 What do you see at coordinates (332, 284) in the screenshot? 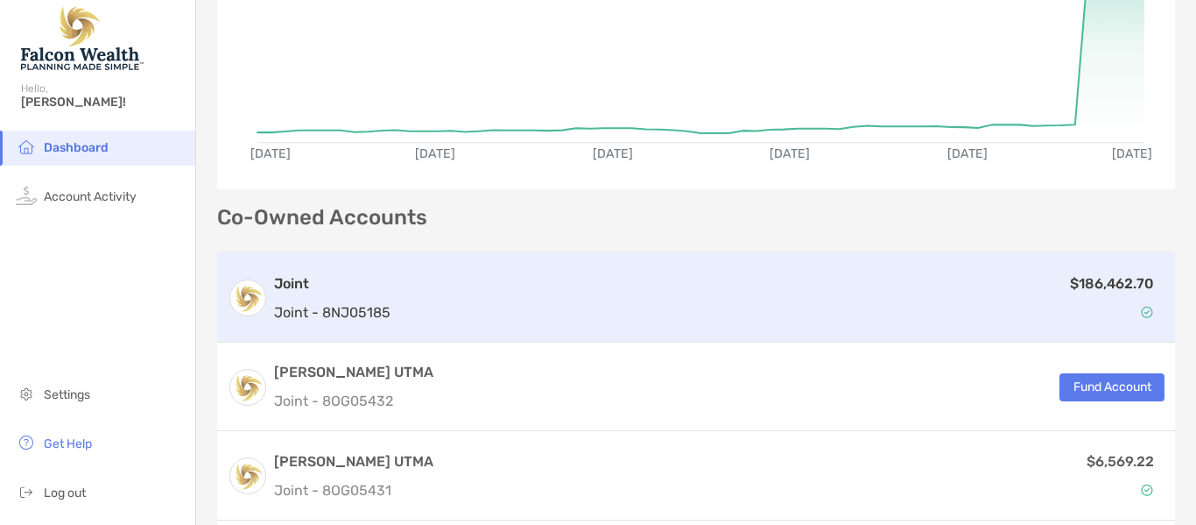
I see `h3: Joint` at bounding box center [332, 284].